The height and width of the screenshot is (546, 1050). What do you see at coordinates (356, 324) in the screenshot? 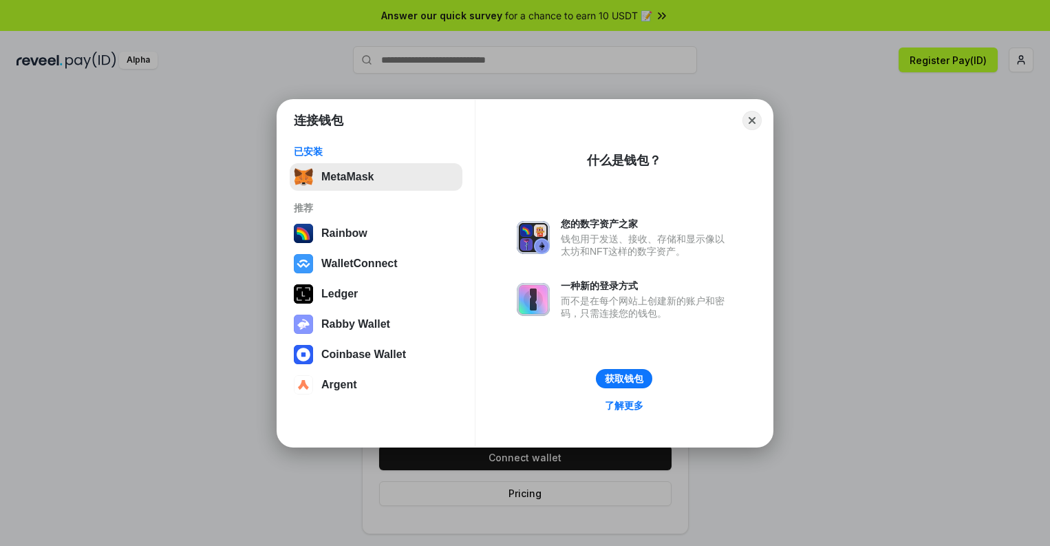
I see `div: Rabby Wallet` at bounding box center [356, 324].